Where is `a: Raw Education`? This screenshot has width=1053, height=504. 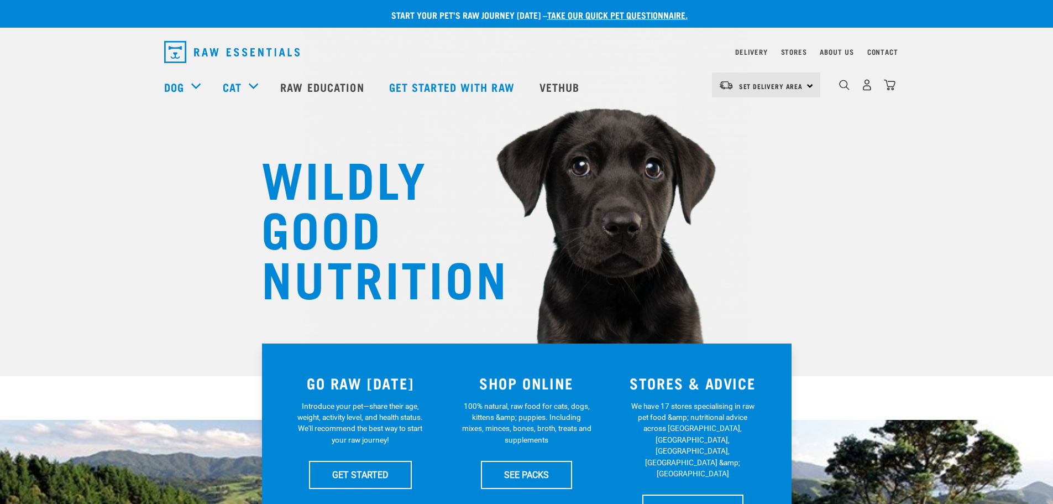
a: Raw Education is located at coordinates (323, 87).